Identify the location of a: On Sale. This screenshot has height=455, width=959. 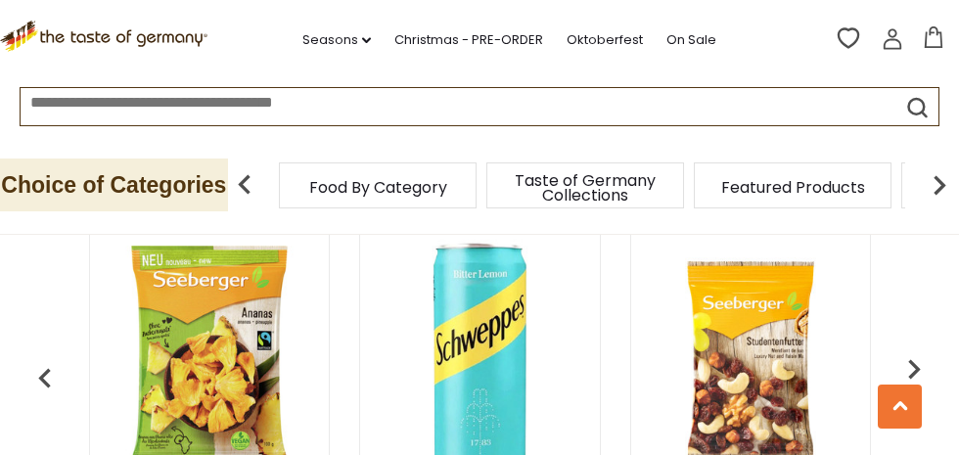
(691, 40).